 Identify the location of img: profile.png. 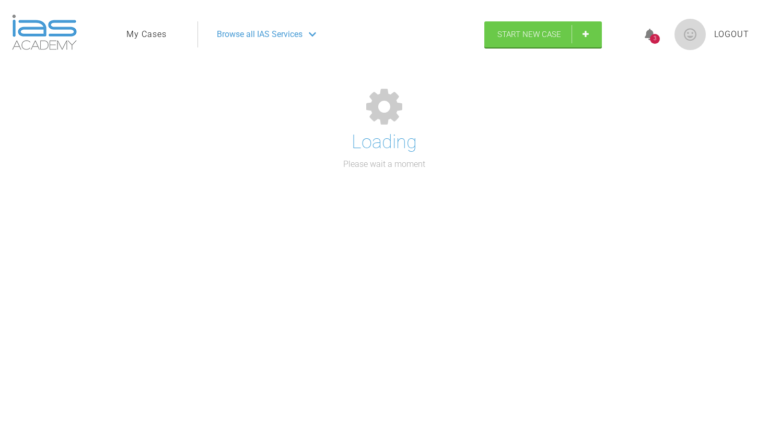
(690, 34).